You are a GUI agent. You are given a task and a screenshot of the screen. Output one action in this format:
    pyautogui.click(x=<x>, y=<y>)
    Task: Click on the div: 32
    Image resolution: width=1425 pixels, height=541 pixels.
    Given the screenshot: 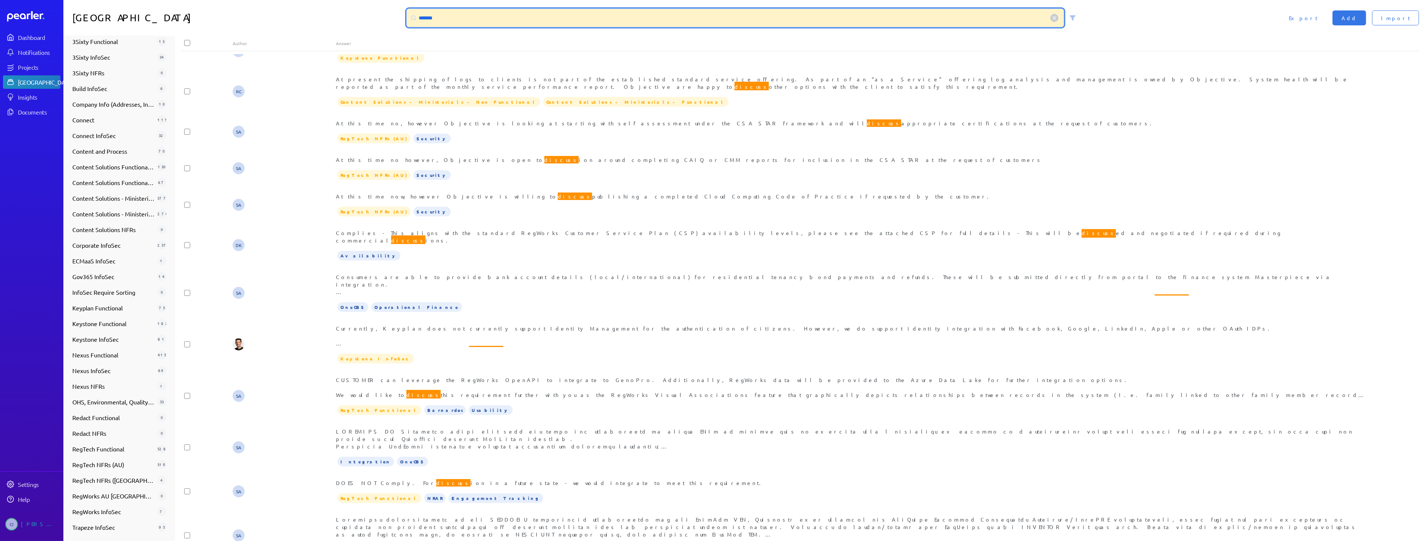 What is the action you would take?
    pyautogui.click(x=162, y=135)
    